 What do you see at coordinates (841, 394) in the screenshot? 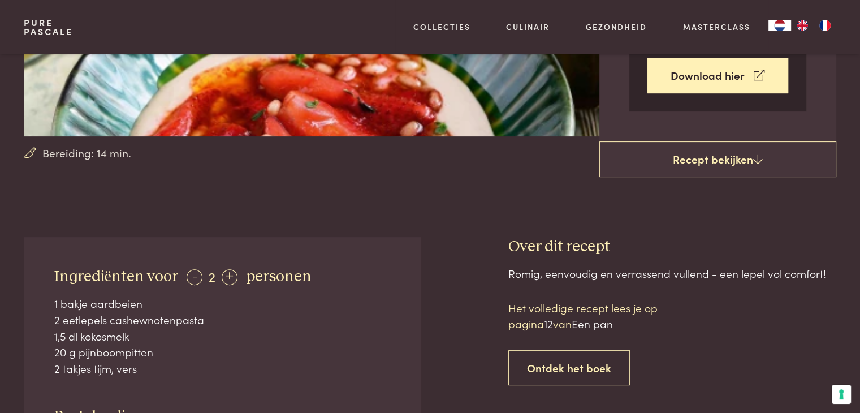
I see `button: Uw voorkeuren voor toestemming voor trackingtechnologieën` at bounding box center [841, 394].